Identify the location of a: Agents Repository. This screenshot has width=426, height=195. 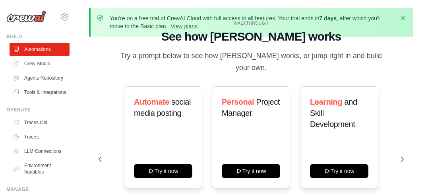
(39, 78).